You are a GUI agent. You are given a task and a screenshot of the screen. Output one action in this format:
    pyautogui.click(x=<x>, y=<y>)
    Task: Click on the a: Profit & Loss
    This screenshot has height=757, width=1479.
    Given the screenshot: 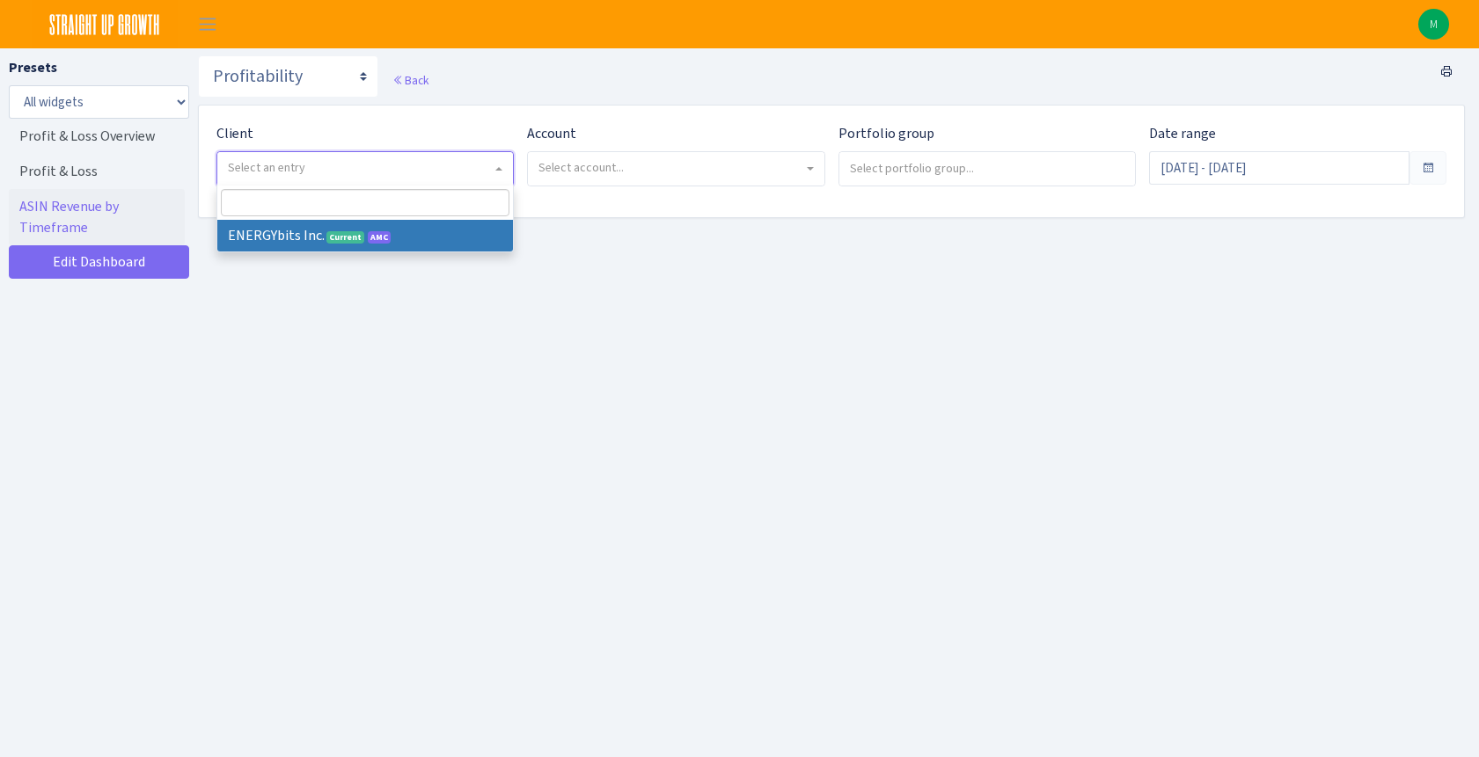 What is the action you would take?
    pyautogui.click(x=97, y=172)
    